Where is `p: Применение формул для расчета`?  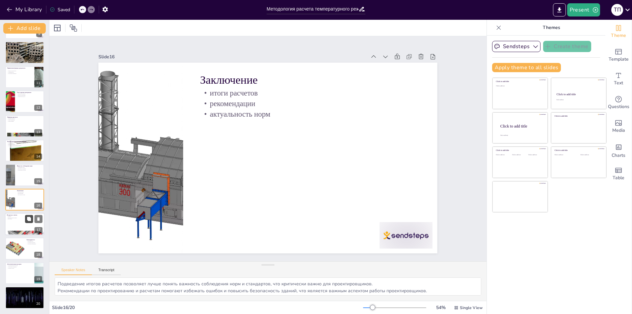 p: Применение формул для расчета is located at coordinates (20, 68).